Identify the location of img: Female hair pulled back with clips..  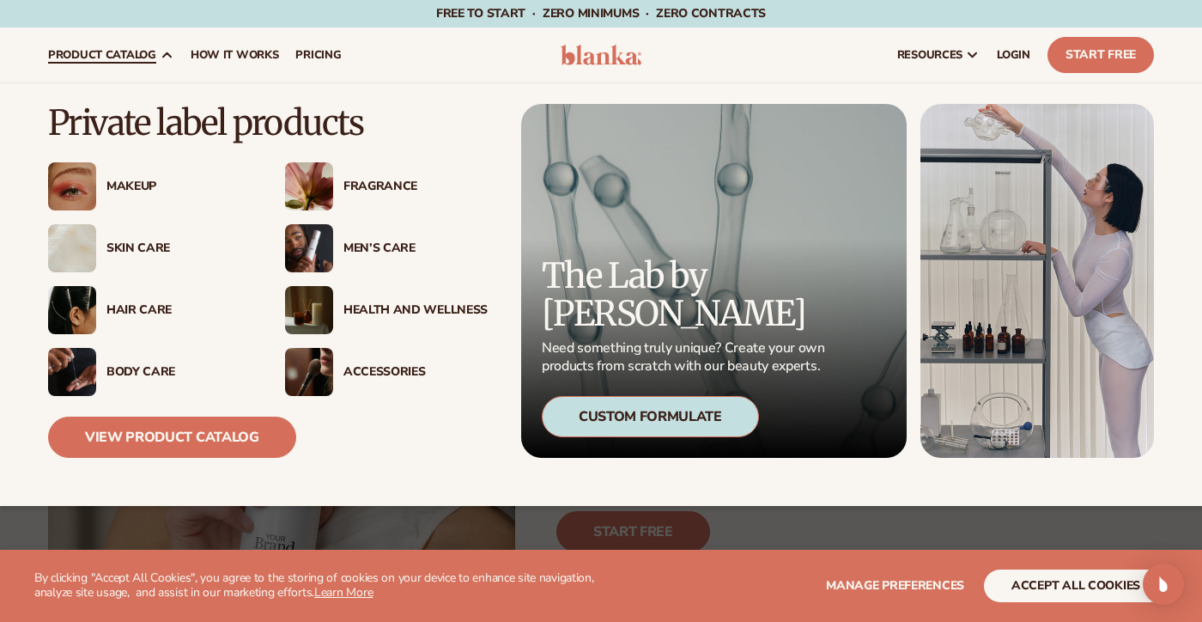
(72, 310).